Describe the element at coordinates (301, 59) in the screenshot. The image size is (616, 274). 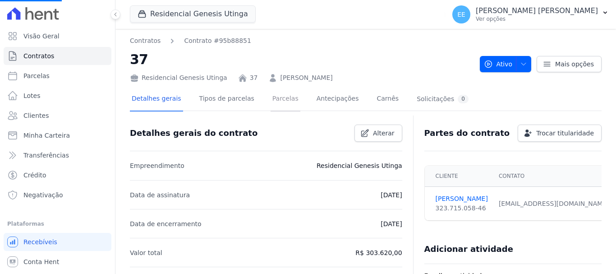
I see `h2: 37` at that location.